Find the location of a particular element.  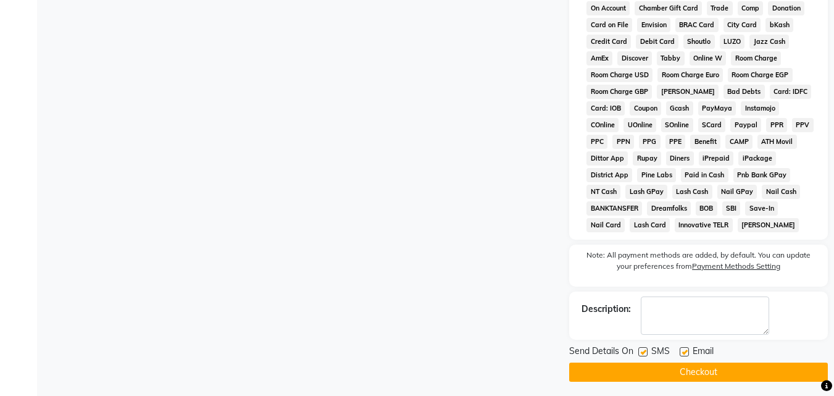

span: SCard is located at coordinates (712, 125).